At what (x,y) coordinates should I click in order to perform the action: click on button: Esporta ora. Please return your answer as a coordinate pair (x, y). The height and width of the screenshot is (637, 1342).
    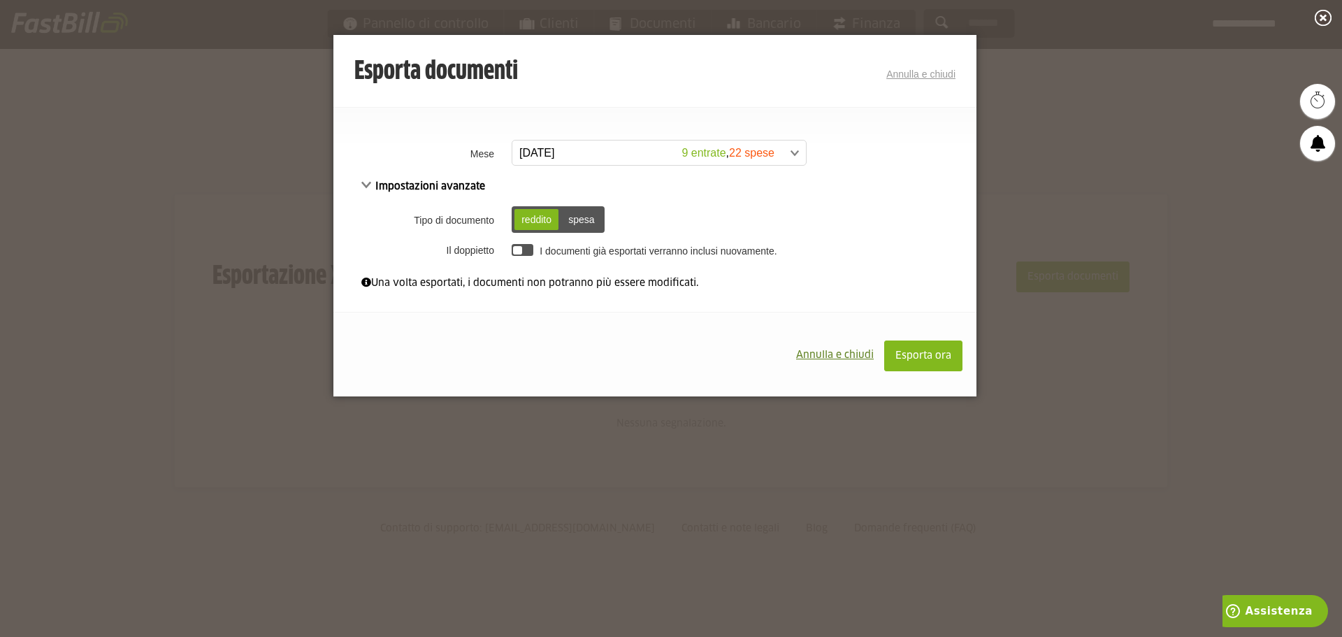
    Looking at the image, I should click on (924, 356).